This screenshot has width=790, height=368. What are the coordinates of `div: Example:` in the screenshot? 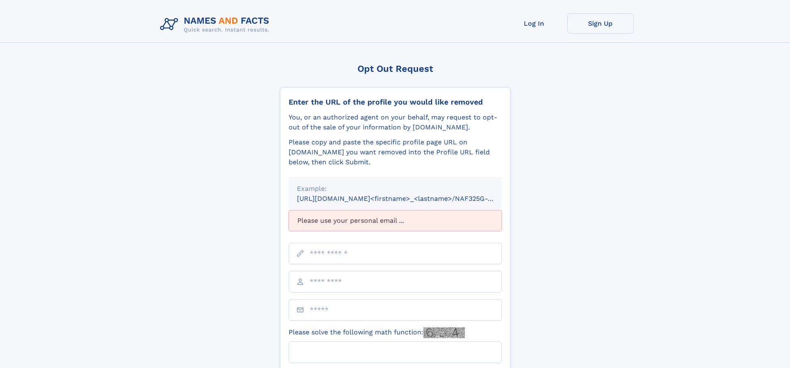 It's located at (395, 189).